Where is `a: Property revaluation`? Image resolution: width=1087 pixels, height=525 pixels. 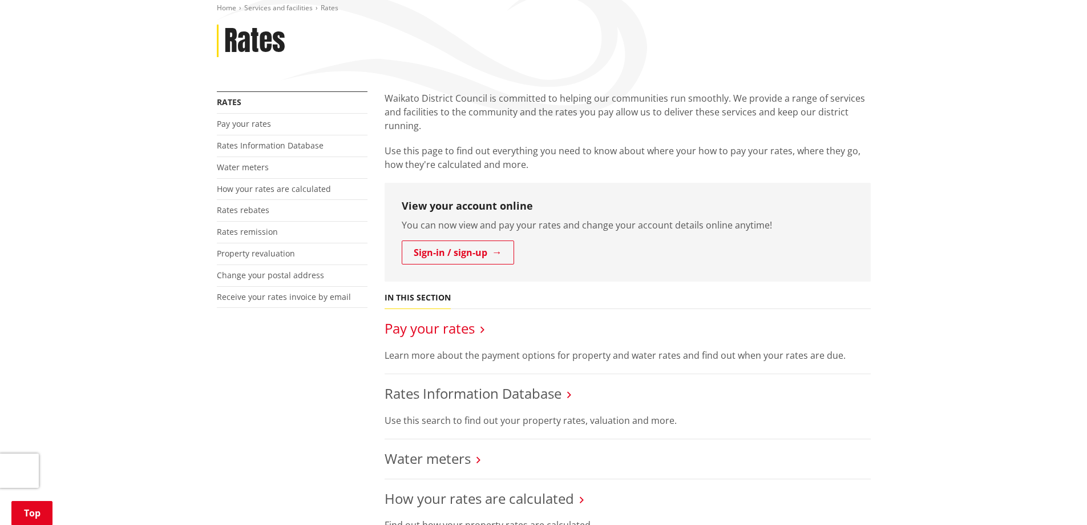 a: Property revaluation is located at coordinates (256, 253).